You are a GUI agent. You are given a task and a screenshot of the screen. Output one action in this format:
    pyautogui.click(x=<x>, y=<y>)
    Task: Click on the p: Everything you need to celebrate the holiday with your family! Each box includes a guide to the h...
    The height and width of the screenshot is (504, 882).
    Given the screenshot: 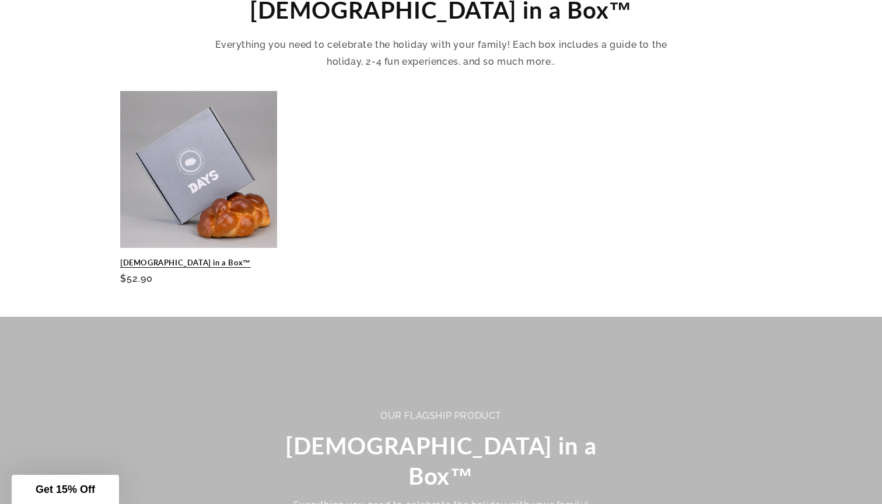 What is the action you would take?
    pyautogui.click(x=441, y=54)
    